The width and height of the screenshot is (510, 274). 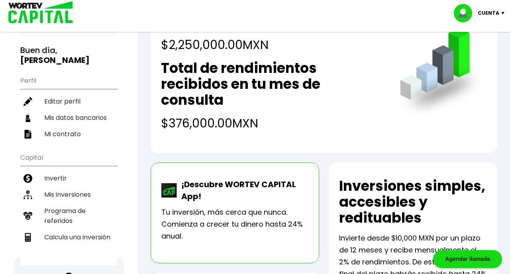 I want to click on div: Agendar llamada, so click(x=467, y=259).